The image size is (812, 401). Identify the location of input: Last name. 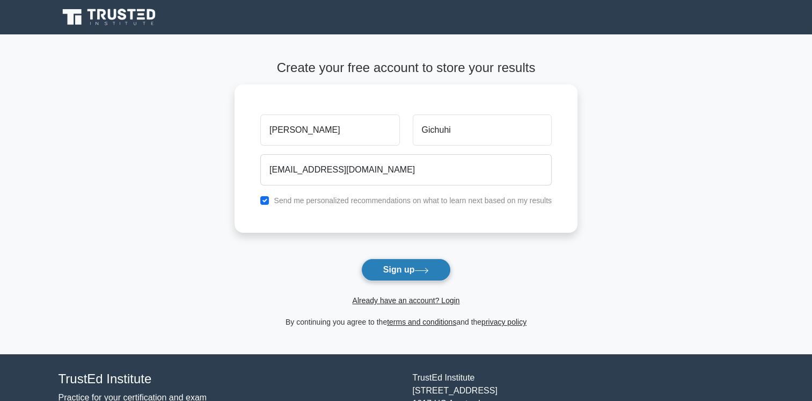
(482, 130).